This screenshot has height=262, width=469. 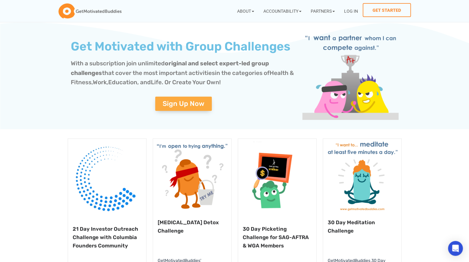 What do you see at coordinates (192, 174) in the screenshot?
I see `img: Dopamine Detox Challenge` at bounding box center [192, 174].